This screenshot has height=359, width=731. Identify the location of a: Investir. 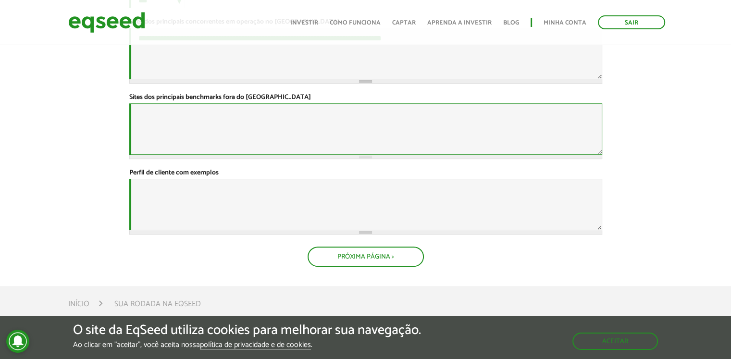
(304, 23).